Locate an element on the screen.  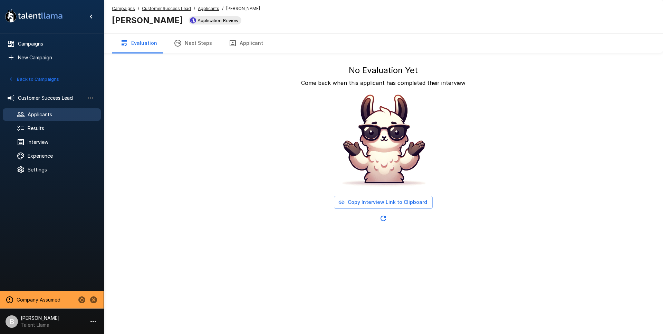
button: Copy Interview Link to Clipboard is located at coordinates (383, 202).